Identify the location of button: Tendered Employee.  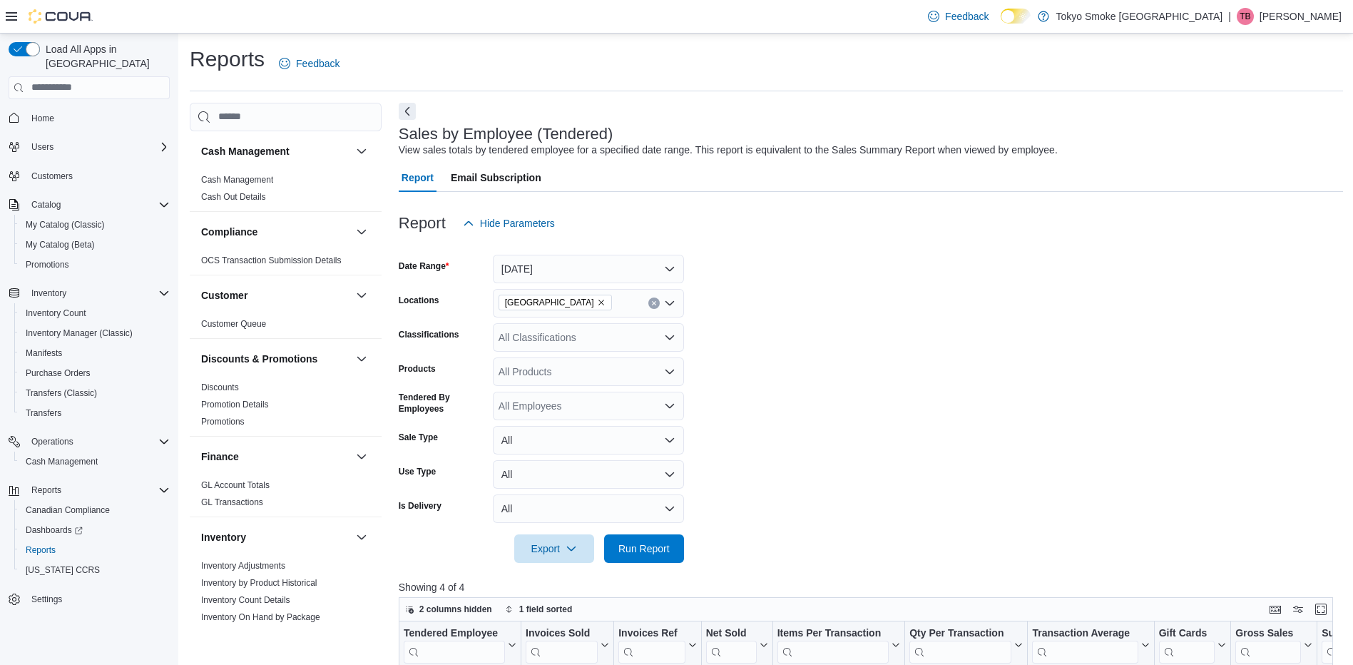
(460, 644).